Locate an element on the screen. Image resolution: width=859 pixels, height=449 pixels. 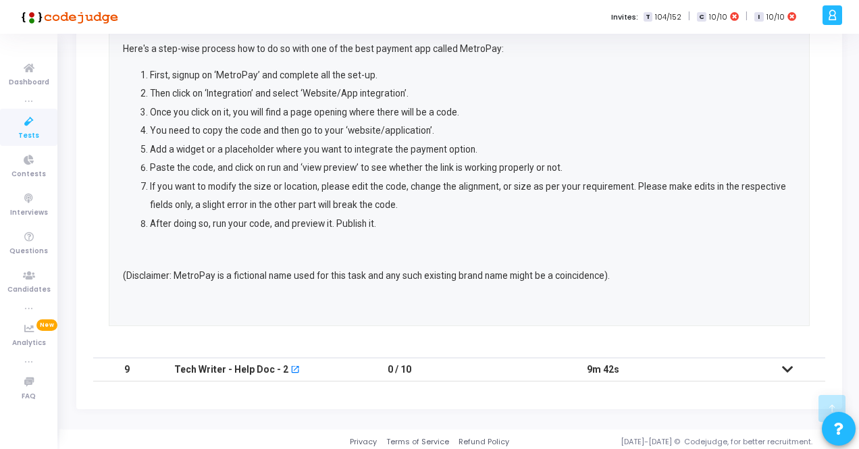
li: Add a widget or a placeholder where you want to integrate the payment option. is located at coordinates (473, 150).